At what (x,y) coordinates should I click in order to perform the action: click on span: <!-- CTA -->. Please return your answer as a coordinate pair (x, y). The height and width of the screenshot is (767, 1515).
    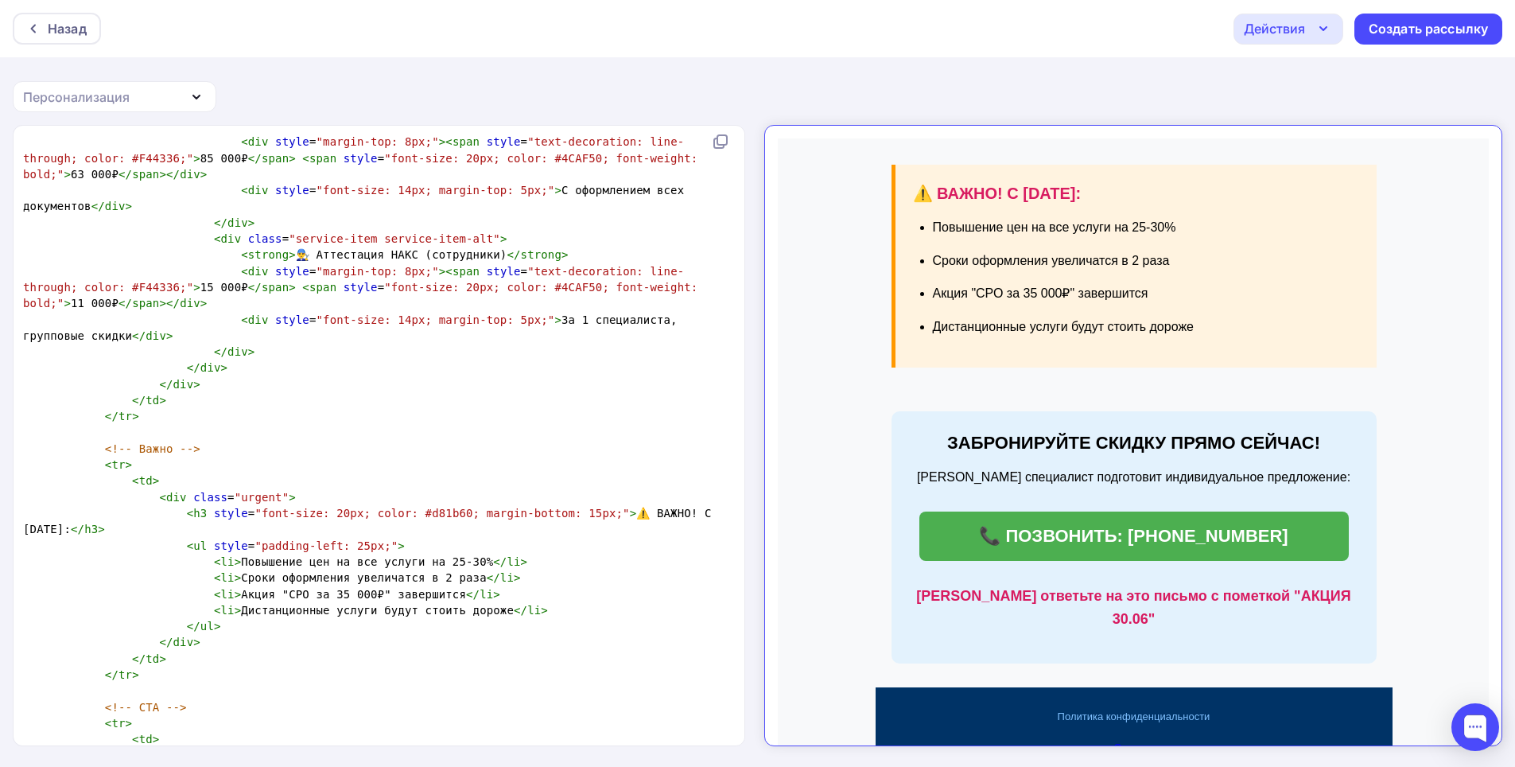
    Looking at the image, I should click on (146, 707).